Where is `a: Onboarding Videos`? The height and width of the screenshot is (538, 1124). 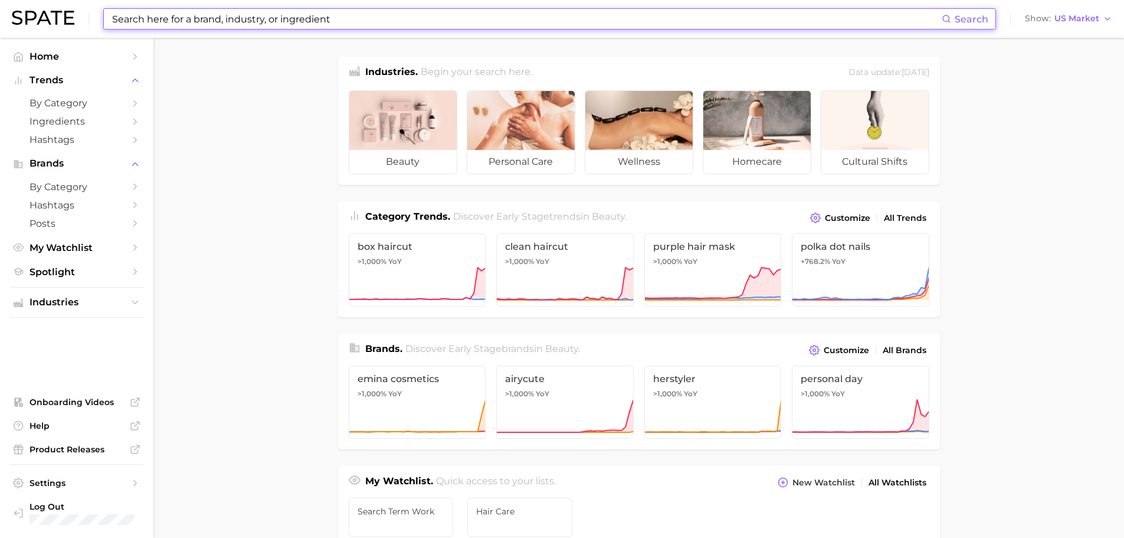
a: Onboarding Videos is located at coordinates (77, 402).